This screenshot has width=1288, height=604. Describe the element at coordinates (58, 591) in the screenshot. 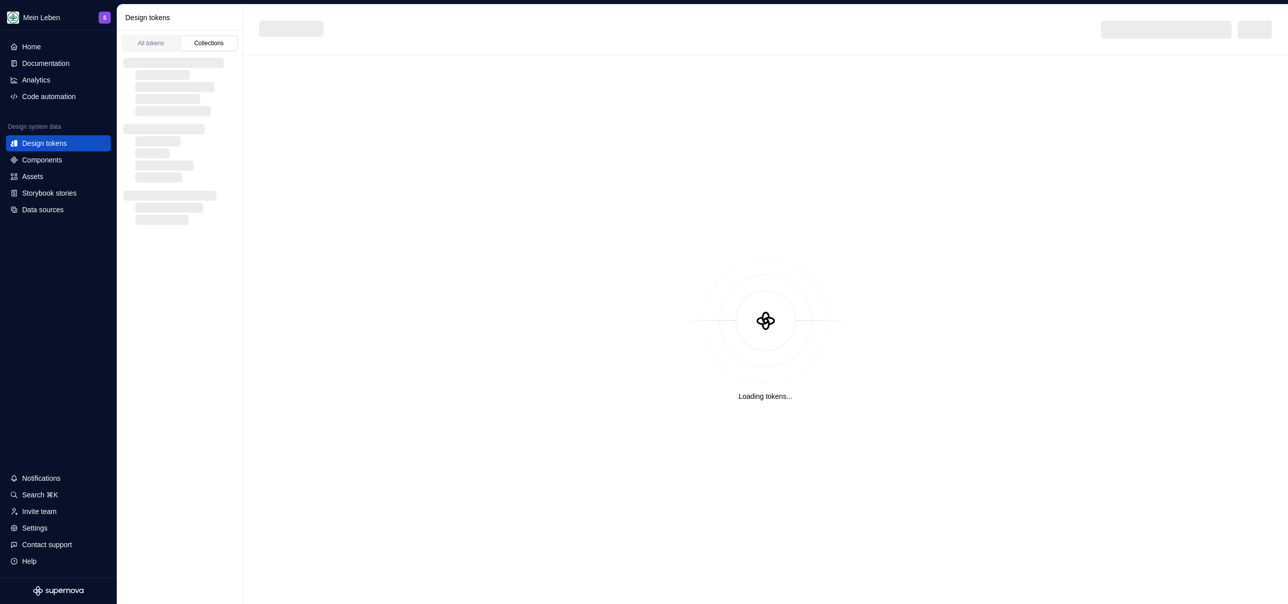

I see `a: Supernova Logo` at that location.